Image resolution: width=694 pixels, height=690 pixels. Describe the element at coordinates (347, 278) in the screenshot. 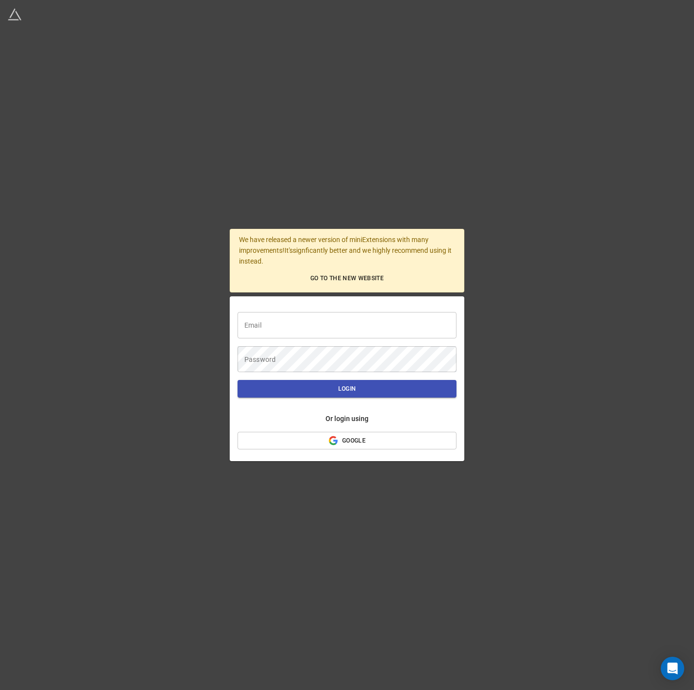

I see `a: Go to the new website` at that location.